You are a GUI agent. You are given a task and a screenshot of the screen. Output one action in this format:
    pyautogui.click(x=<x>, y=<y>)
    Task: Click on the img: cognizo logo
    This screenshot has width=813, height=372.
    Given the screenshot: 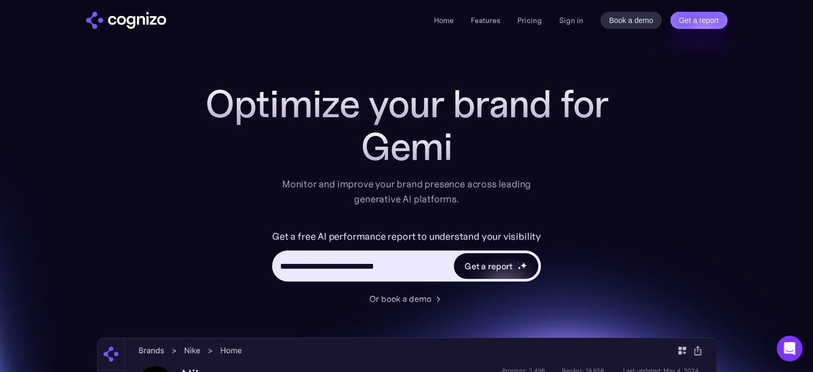 What is the action you would take?
    pyautogui.click(x=126, y=20)
    